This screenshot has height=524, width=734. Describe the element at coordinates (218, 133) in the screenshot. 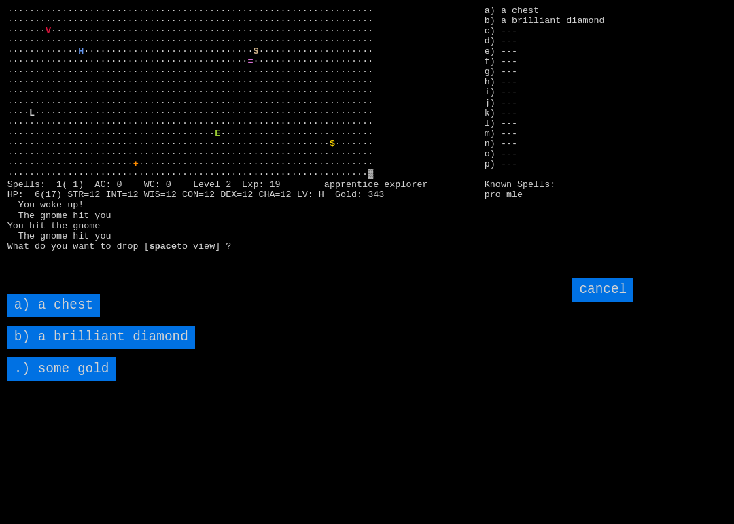

I see `font: E` at that location.